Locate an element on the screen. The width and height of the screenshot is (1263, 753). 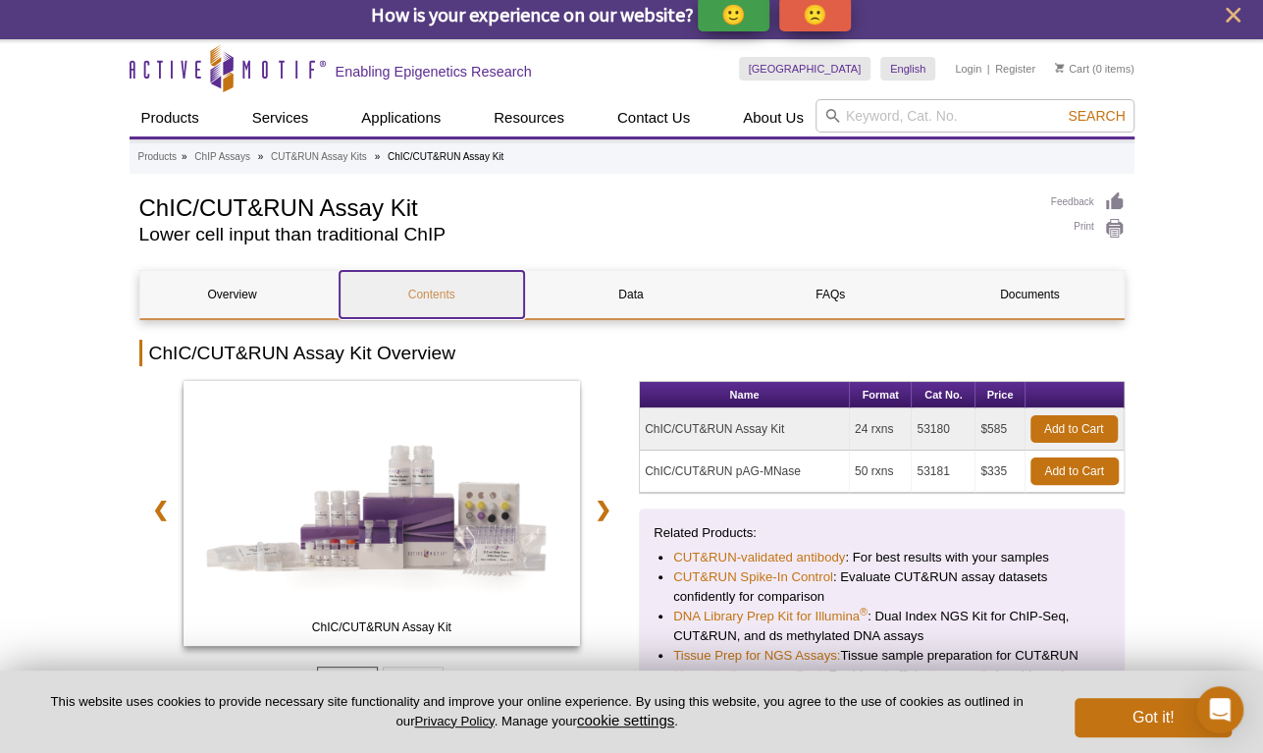
button: cookie settings is located at coordinates (625, 719).